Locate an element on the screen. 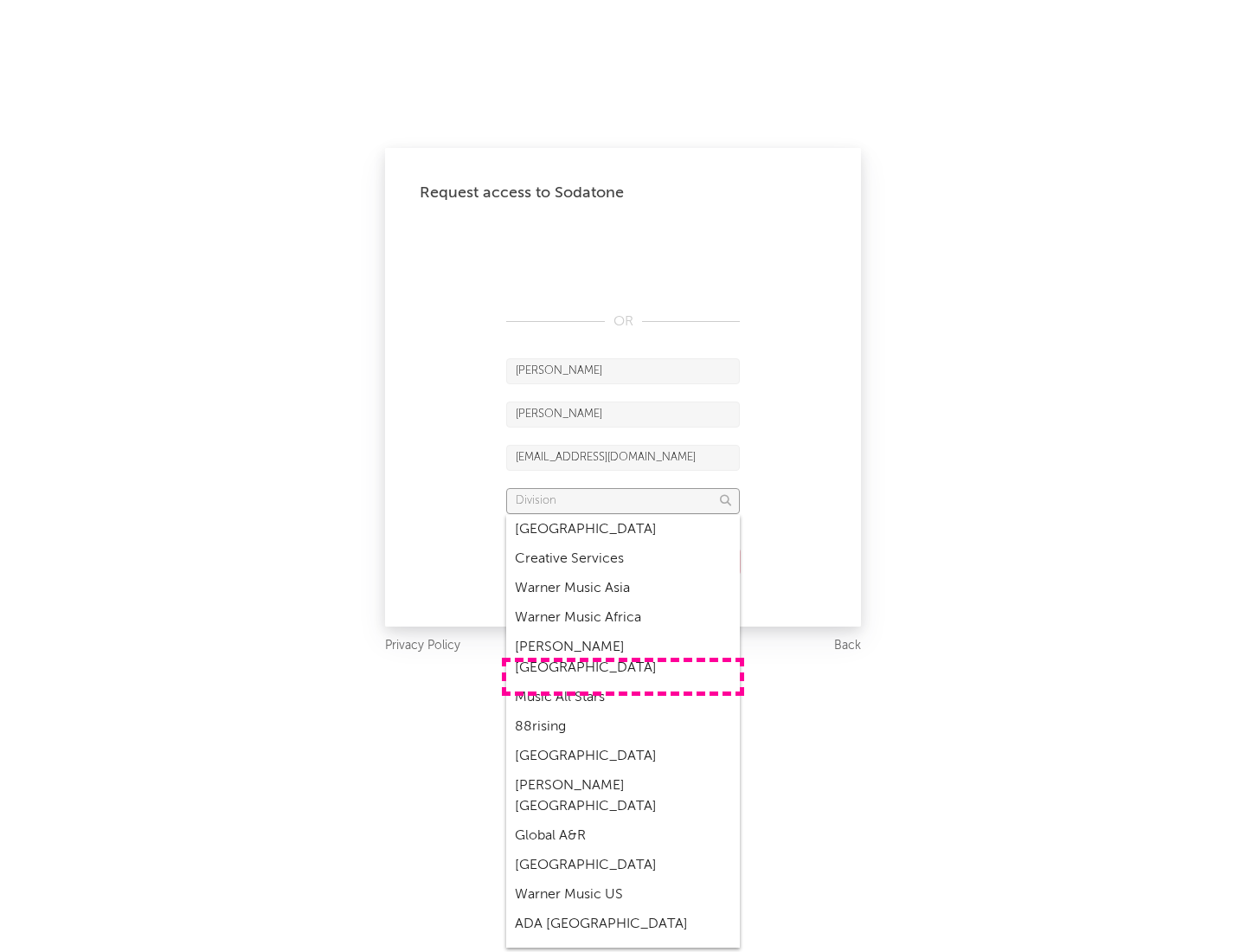 The width and height of the screenshot is (1246, 952). div: Warner Music Africa is located at coordinates (623, 618).